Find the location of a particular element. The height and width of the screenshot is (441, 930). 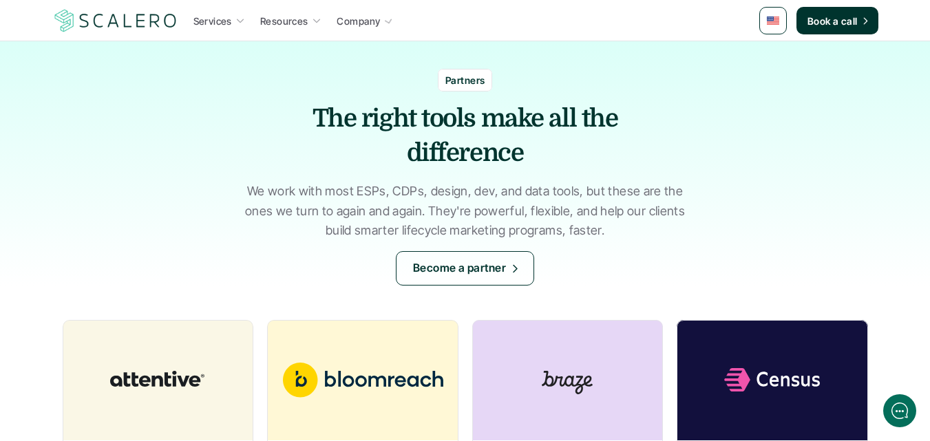

h1: Hi! Welcome to Scalero. is located at coordinates (138, 78).